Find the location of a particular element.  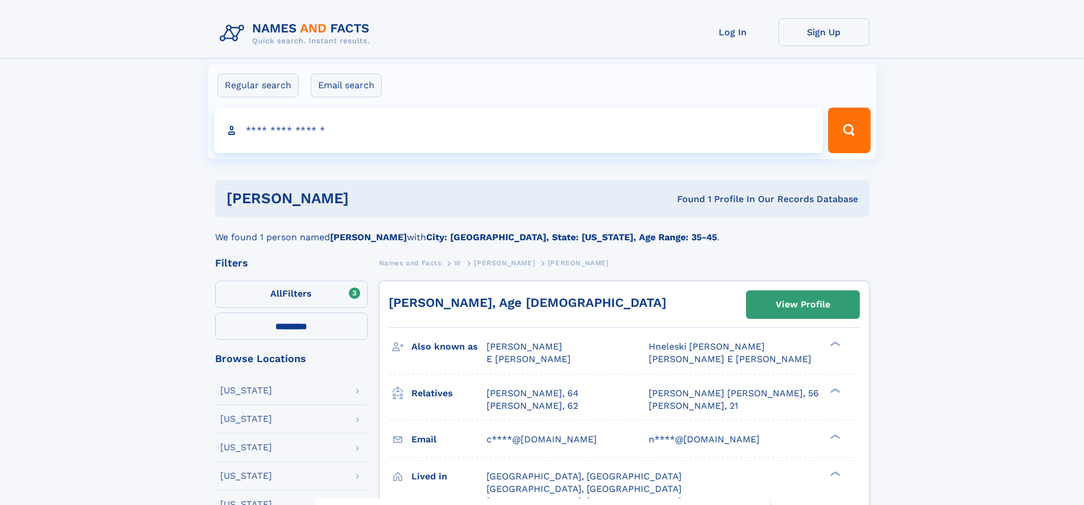

button: Search Button is located at coordinates (849, 130).